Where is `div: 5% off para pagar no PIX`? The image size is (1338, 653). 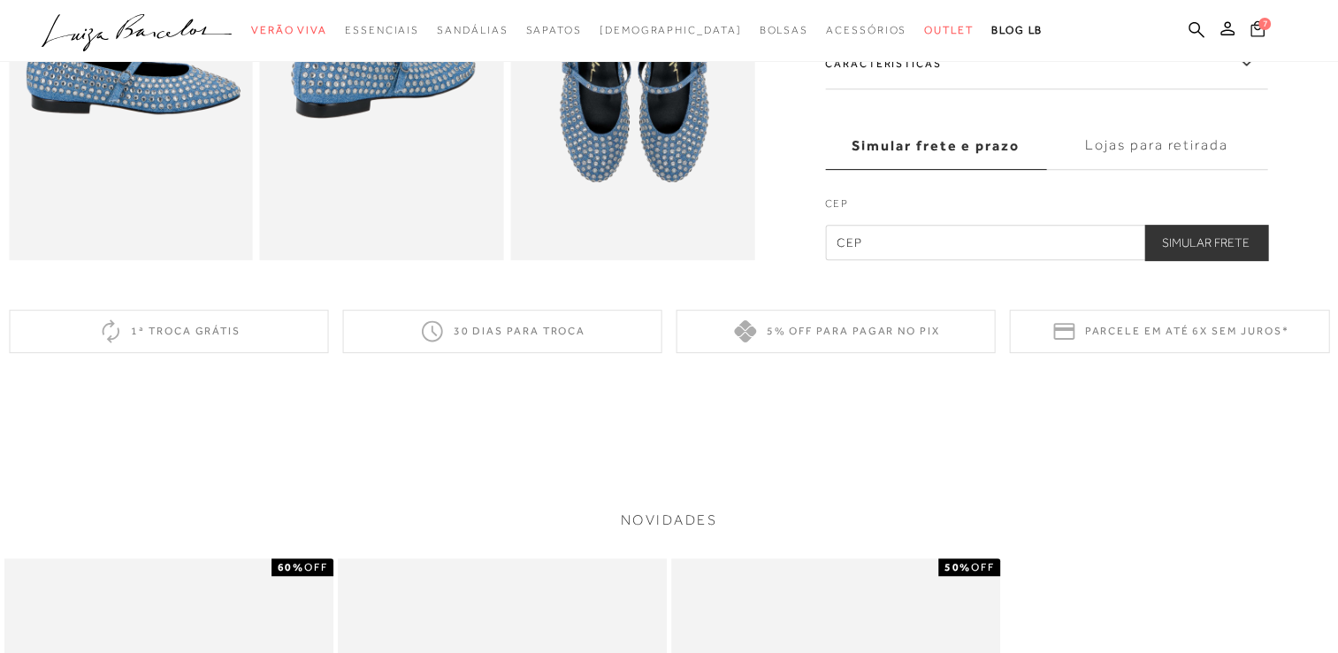 div: 5% off para pagar no PIX is located at coordinates (836, 331).